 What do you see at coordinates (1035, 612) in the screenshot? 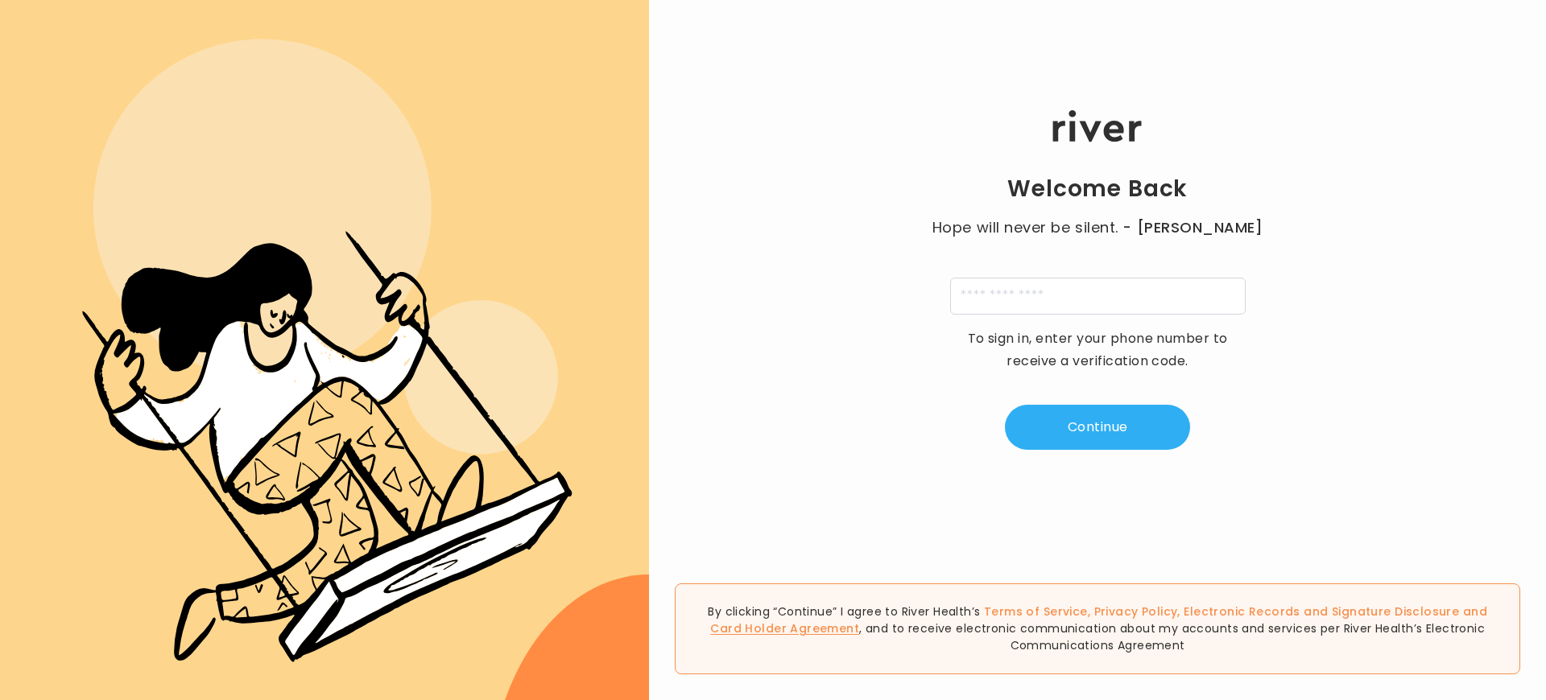
I see `a: Terms of Service` at bounding box center [1035, 612].